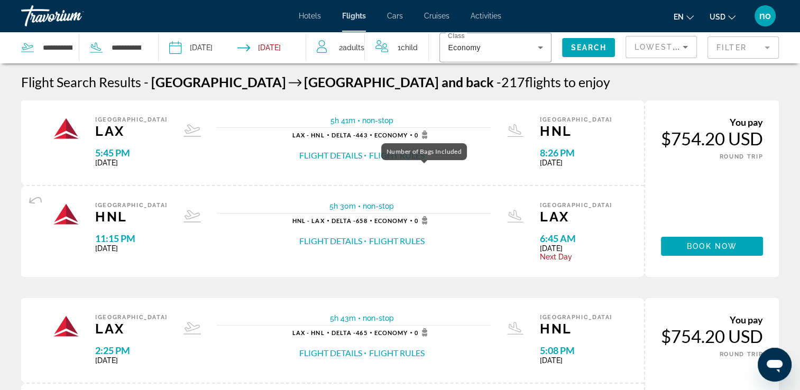 The image size is (800, 390). I want to click on span: 465, so click(350, 333).